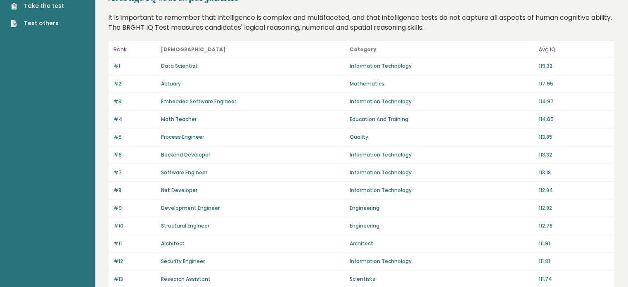  Describe the element at coordinates (574, 190) in the screenshot. I see `p: 112.84` at that location.